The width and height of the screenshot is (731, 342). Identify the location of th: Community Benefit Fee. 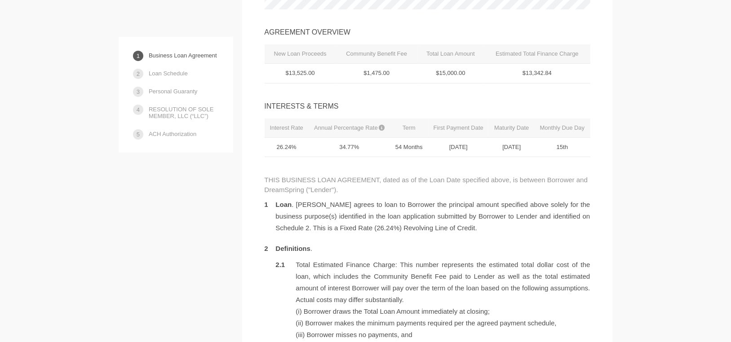
(376, 54).